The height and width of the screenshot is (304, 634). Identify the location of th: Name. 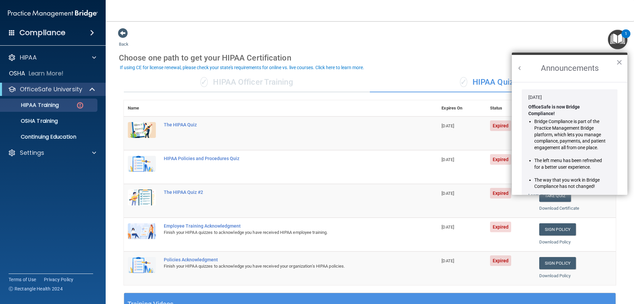
(142, 108).